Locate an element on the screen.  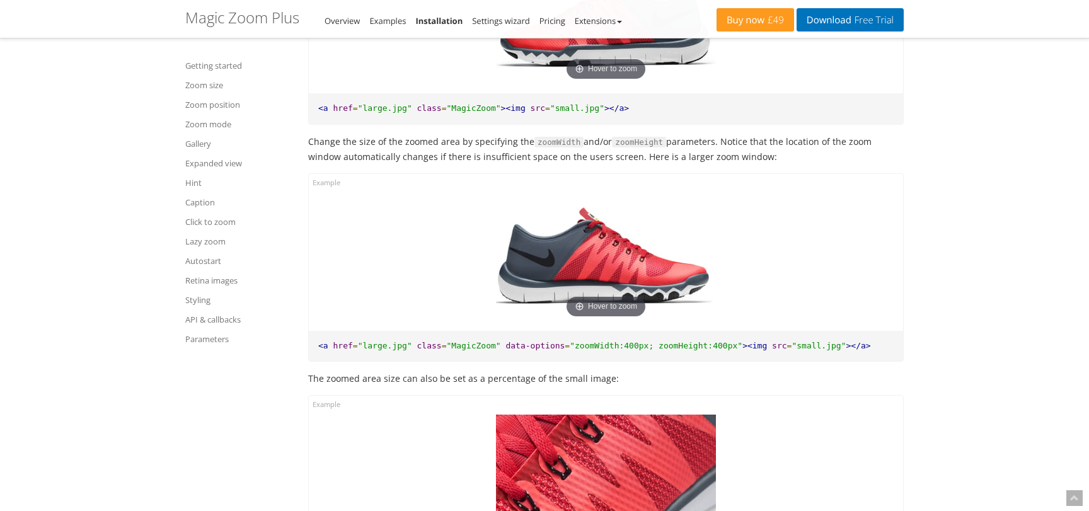
a: Overview is located at coordinates (342, 21).